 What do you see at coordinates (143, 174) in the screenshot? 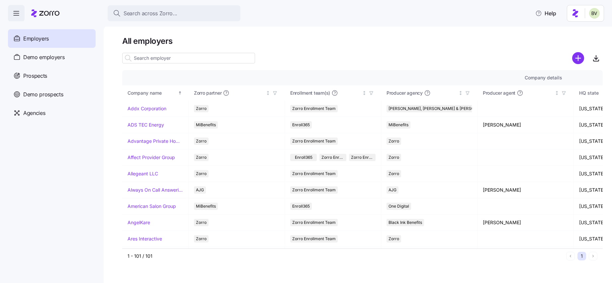
I see `a: Allegeant LLC` at bounding box center [143, 174].